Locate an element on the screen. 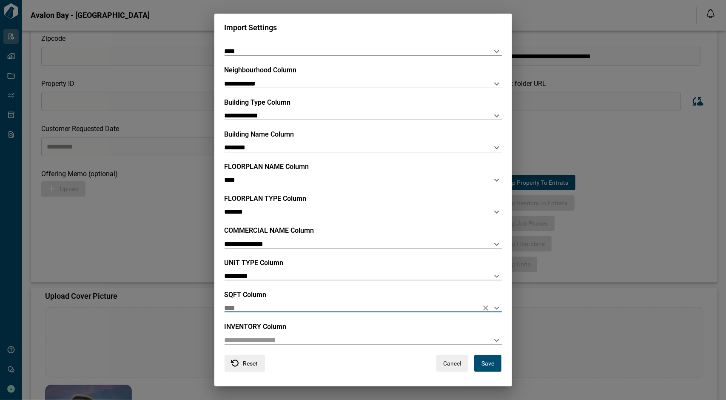 The height and width of the screenshot is (400, 726). span: INVENTORY Column is located at coordinates (255, 326).